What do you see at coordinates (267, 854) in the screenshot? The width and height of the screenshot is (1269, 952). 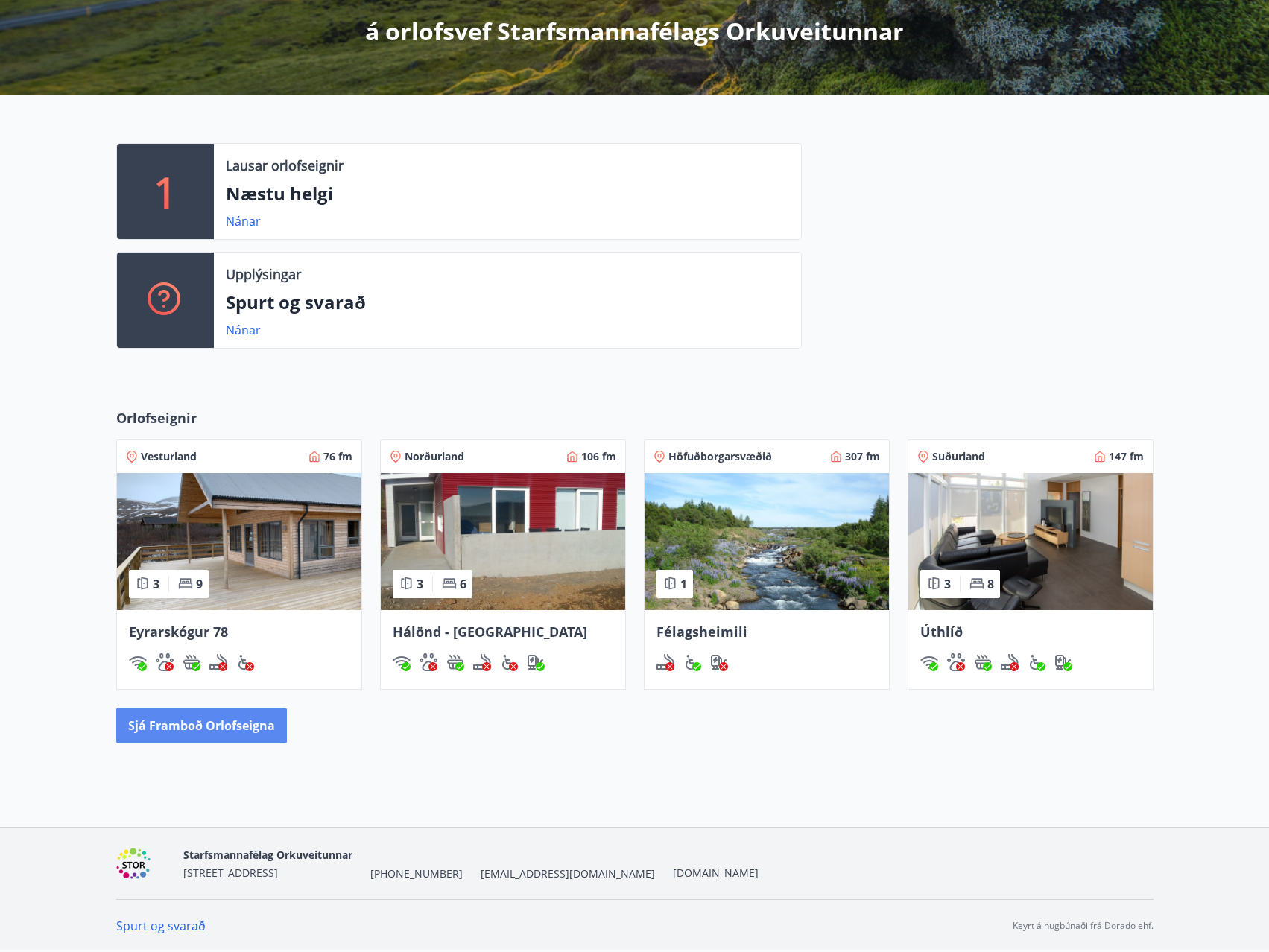 I see `span: Starfsmannafélag Orkuveitunnar` at bounding box center [267, 854].